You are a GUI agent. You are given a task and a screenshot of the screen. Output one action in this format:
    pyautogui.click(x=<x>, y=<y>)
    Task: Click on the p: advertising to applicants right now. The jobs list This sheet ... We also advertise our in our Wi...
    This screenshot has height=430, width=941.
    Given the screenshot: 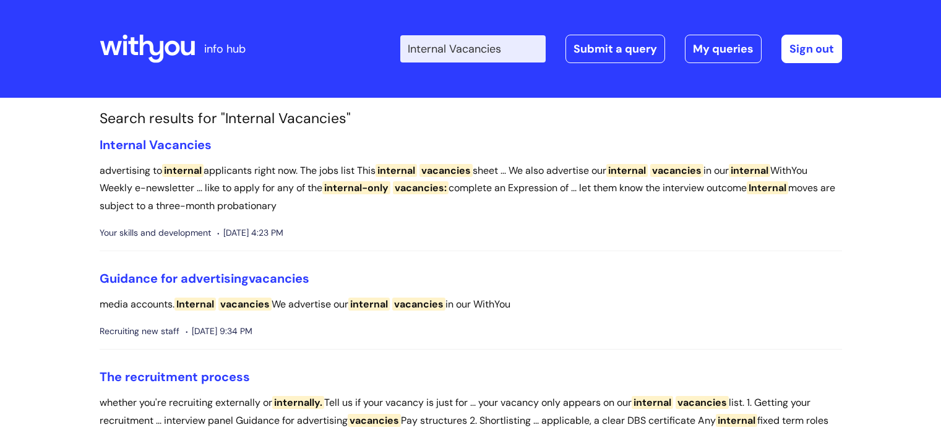 What is the action you would take?
    pyautogui.click(x=471, y=189)
    